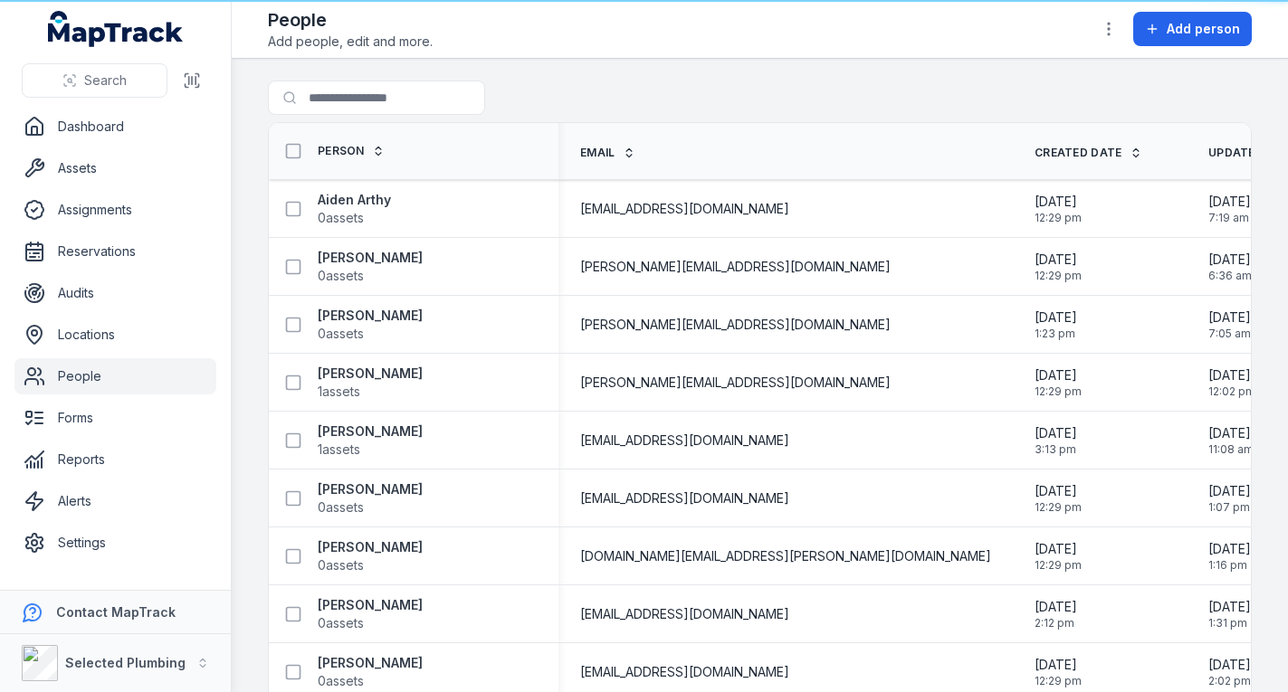  I want to click on a: Reports, so click(115, 460).